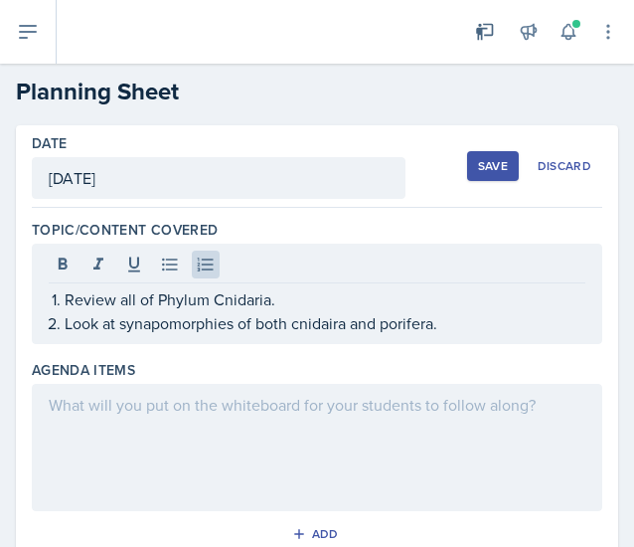 This screenshot has width=634, height=547. Describe the element at coordinates (493, 166) in the screenshot. I see `div: Save` at that location.